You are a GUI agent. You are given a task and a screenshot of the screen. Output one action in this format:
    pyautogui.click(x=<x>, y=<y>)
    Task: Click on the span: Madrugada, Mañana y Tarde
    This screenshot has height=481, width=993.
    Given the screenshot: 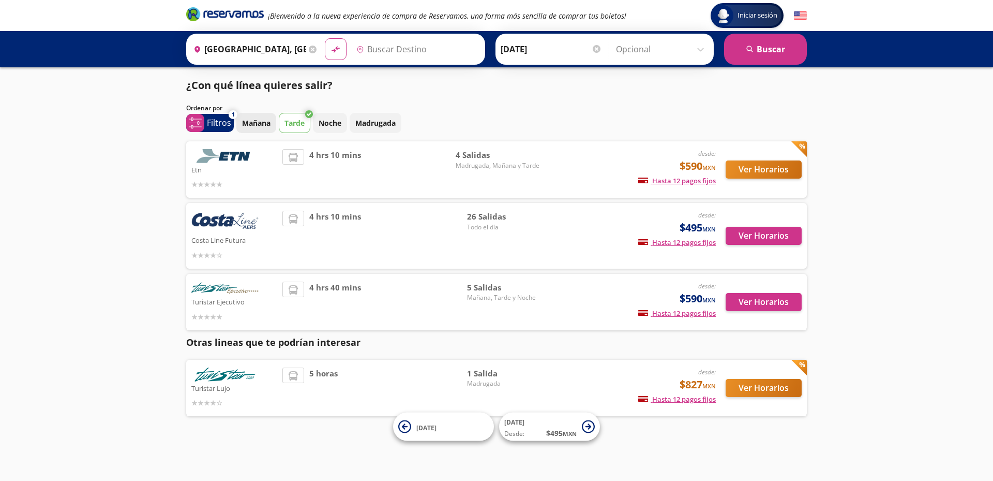 What is the action you would take?
    pyautogui.click(x=498, y=166)
    